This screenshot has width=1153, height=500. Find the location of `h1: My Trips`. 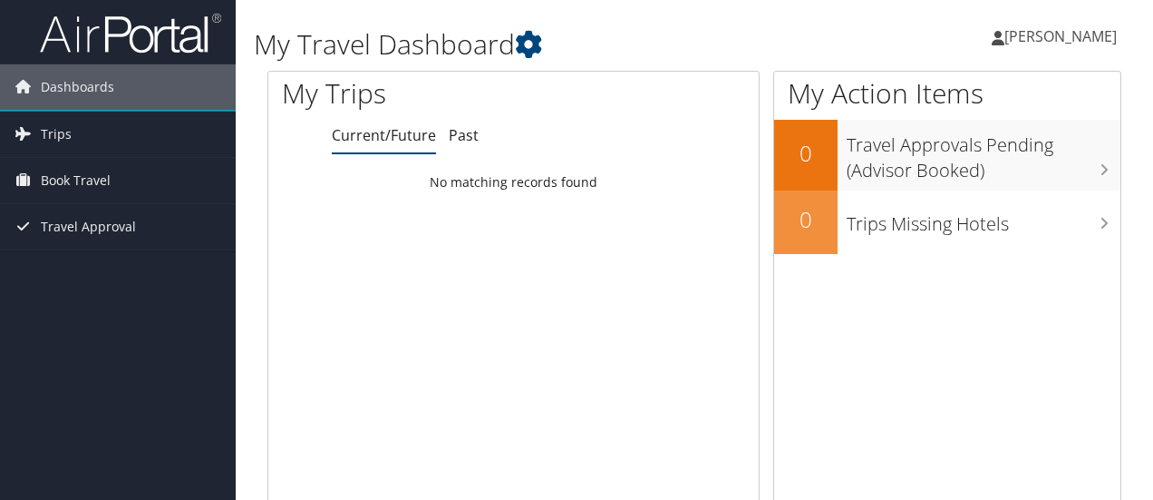

h1: My Trips is located at coordinates (412, 93).